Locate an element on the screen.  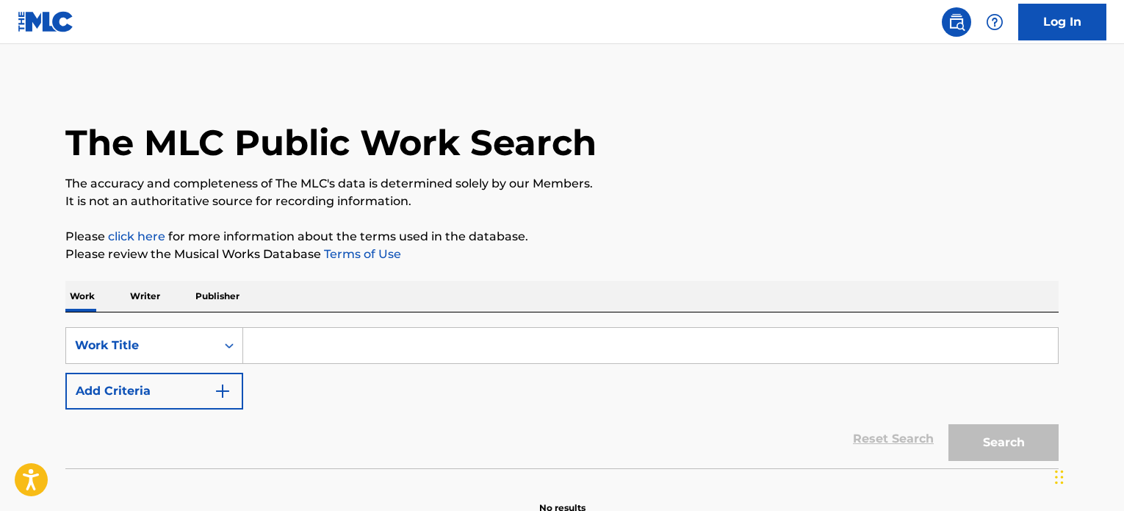
button: Add Criteria is located at coordinates (154, 391).